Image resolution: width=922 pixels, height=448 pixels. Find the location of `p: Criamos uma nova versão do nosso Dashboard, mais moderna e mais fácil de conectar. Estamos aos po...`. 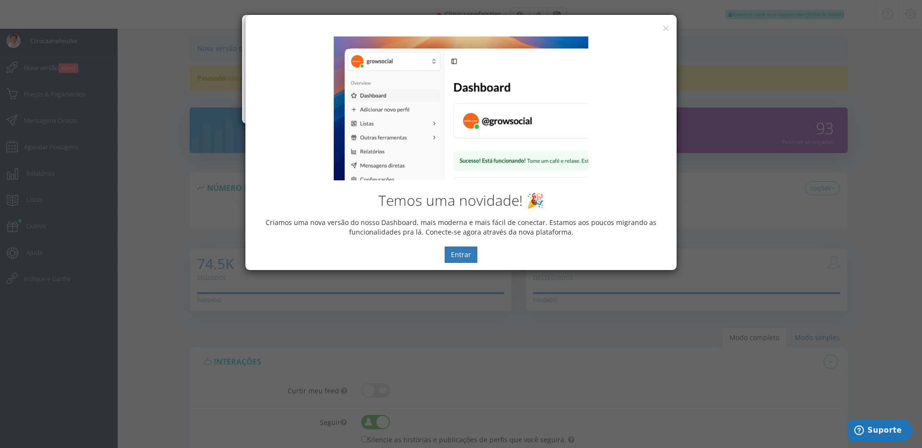

p: Criamos uma nova versão do nosso Dashboard, mais moderna e mais fácil de conectar. Estamos aos po... is located at coordinates (461, 228).